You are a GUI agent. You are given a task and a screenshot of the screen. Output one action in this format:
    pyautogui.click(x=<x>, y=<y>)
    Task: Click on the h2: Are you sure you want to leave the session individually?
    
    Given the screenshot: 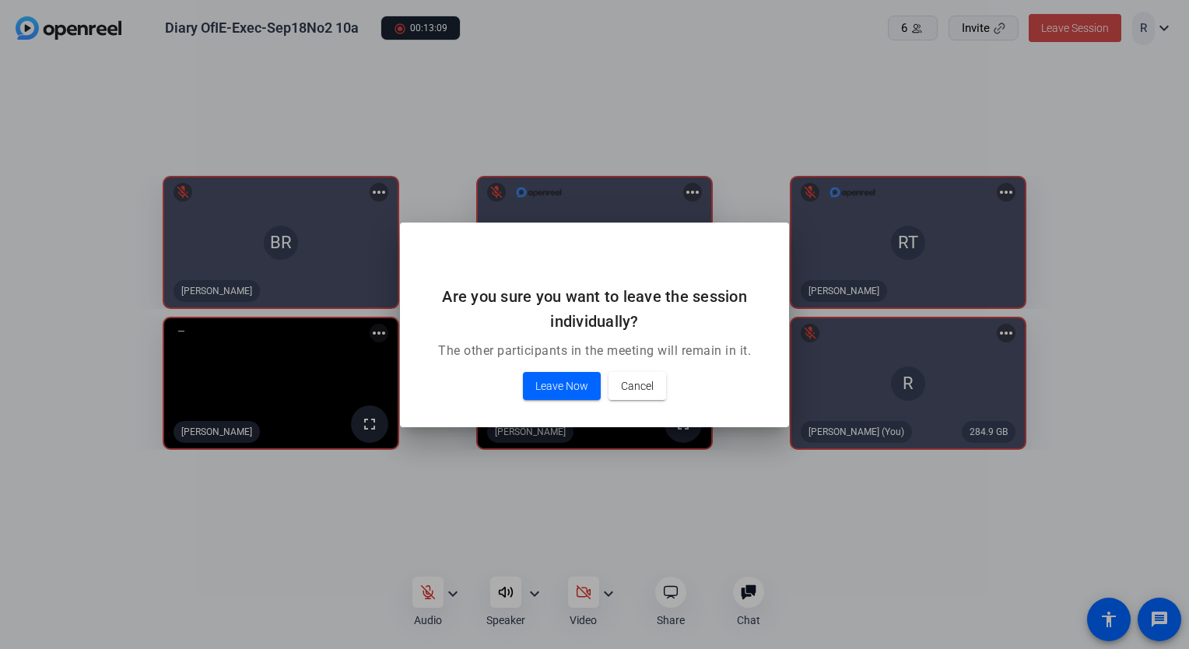 What is the action you would take?
    pyautogui.click(x=594, y=309)
    